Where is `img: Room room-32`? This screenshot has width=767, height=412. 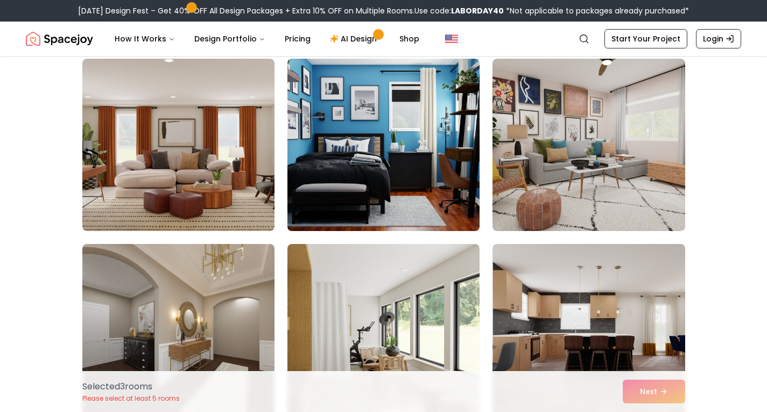
img: Room room-32 is located at coordinates (383, 145).